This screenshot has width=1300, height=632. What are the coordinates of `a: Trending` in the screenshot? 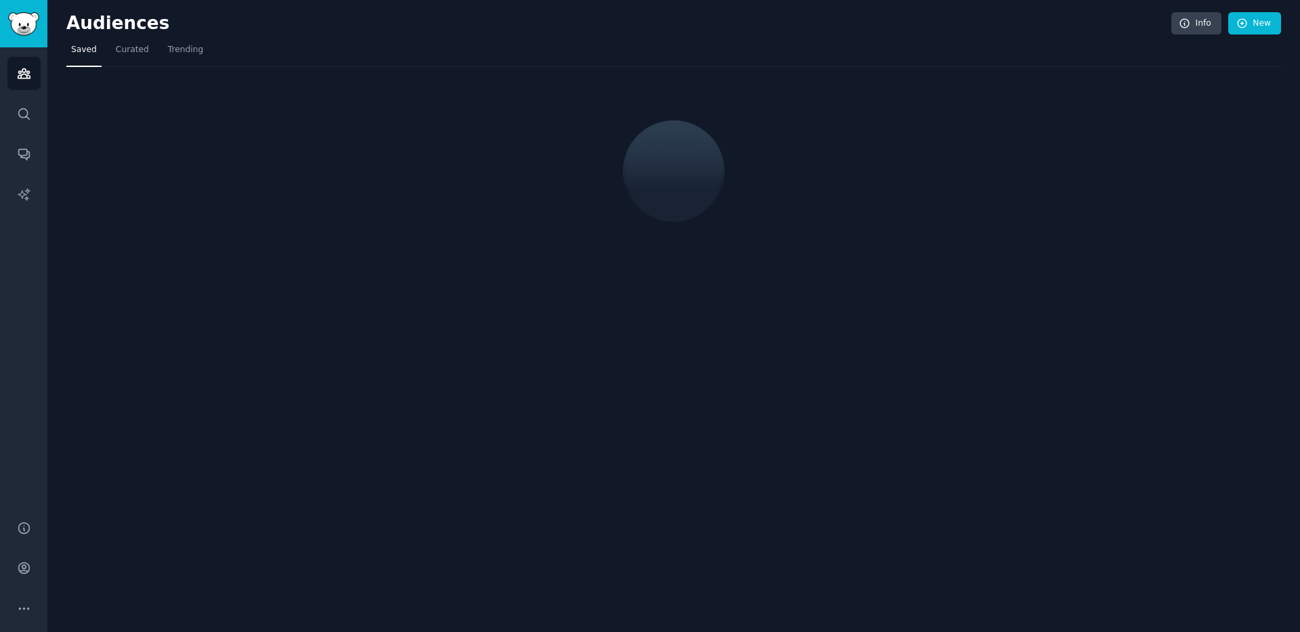 It's located at (186, 53).